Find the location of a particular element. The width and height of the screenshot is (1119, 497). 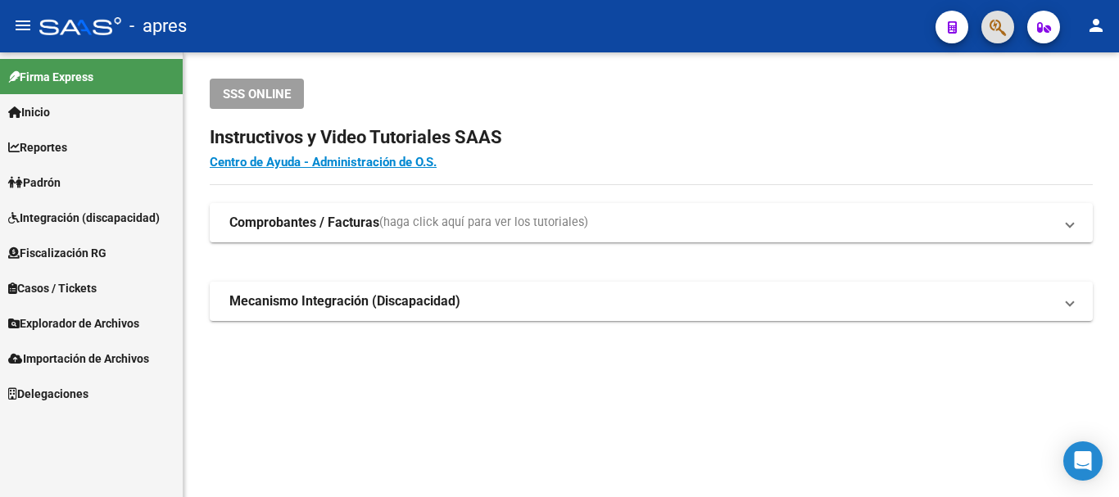

span: Inicio is located at coordinates (29, 112).